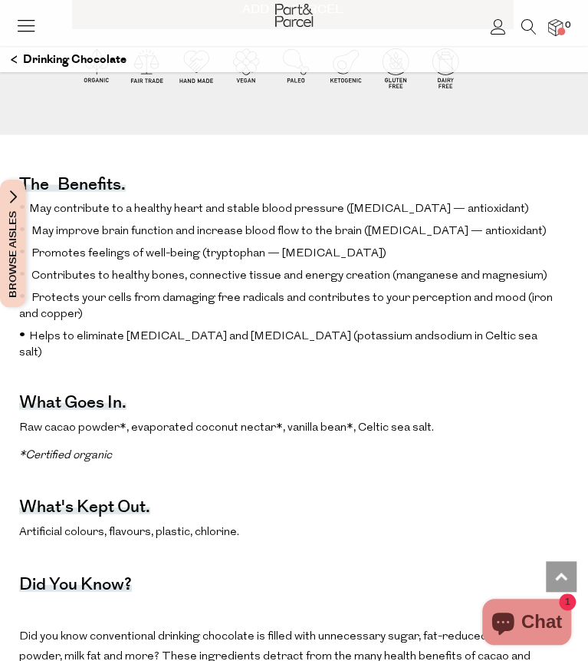 The height and width of the screenshot is (661, 588). Describe the element at coordinates (84, 509) in the screenshot. I see `h4: What's kept out.` at that location.